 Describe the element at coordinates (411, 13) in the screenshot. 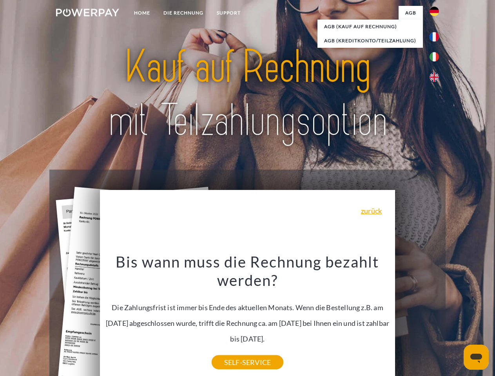

I see `a: agb` at that location.